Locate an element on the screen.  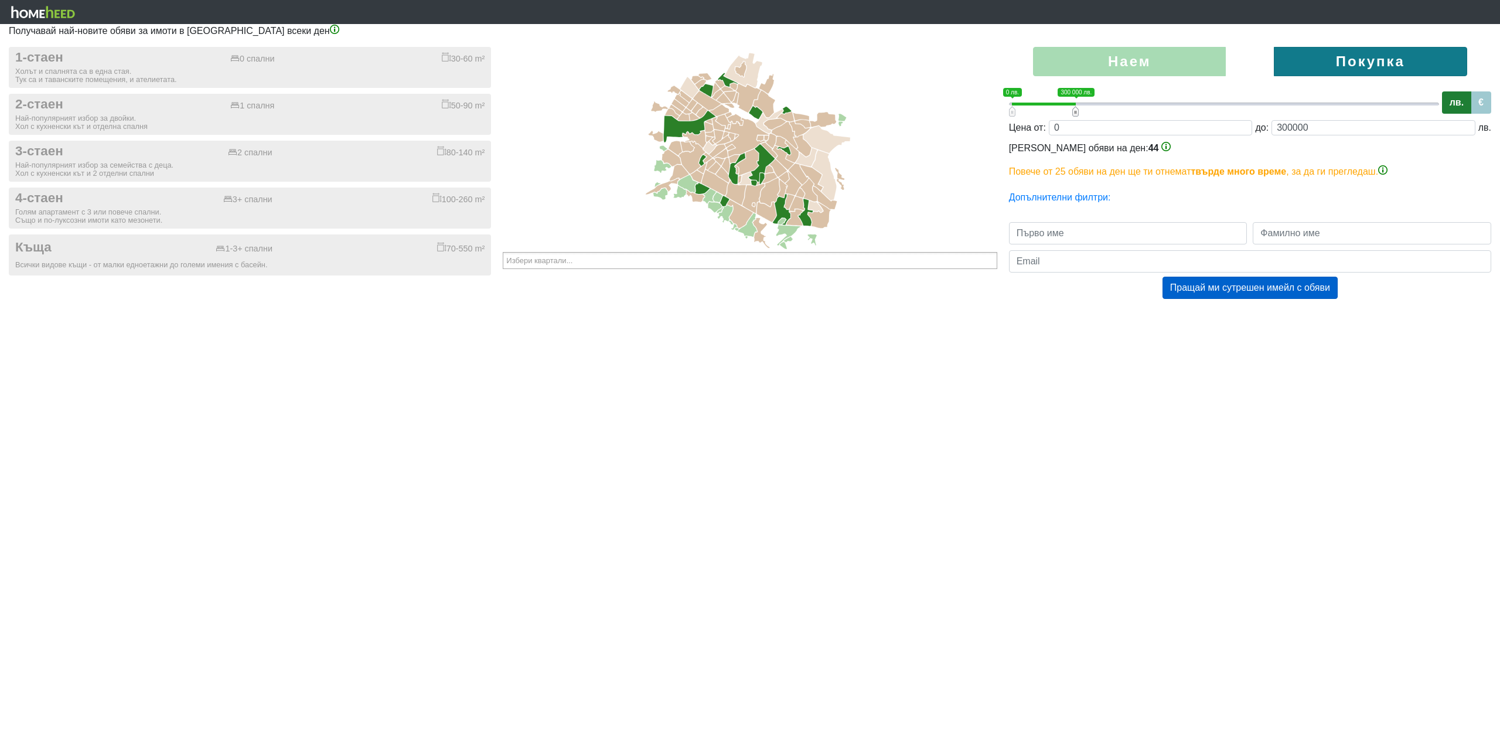
div: 50-90 m² is located at coordinates (464, 105).